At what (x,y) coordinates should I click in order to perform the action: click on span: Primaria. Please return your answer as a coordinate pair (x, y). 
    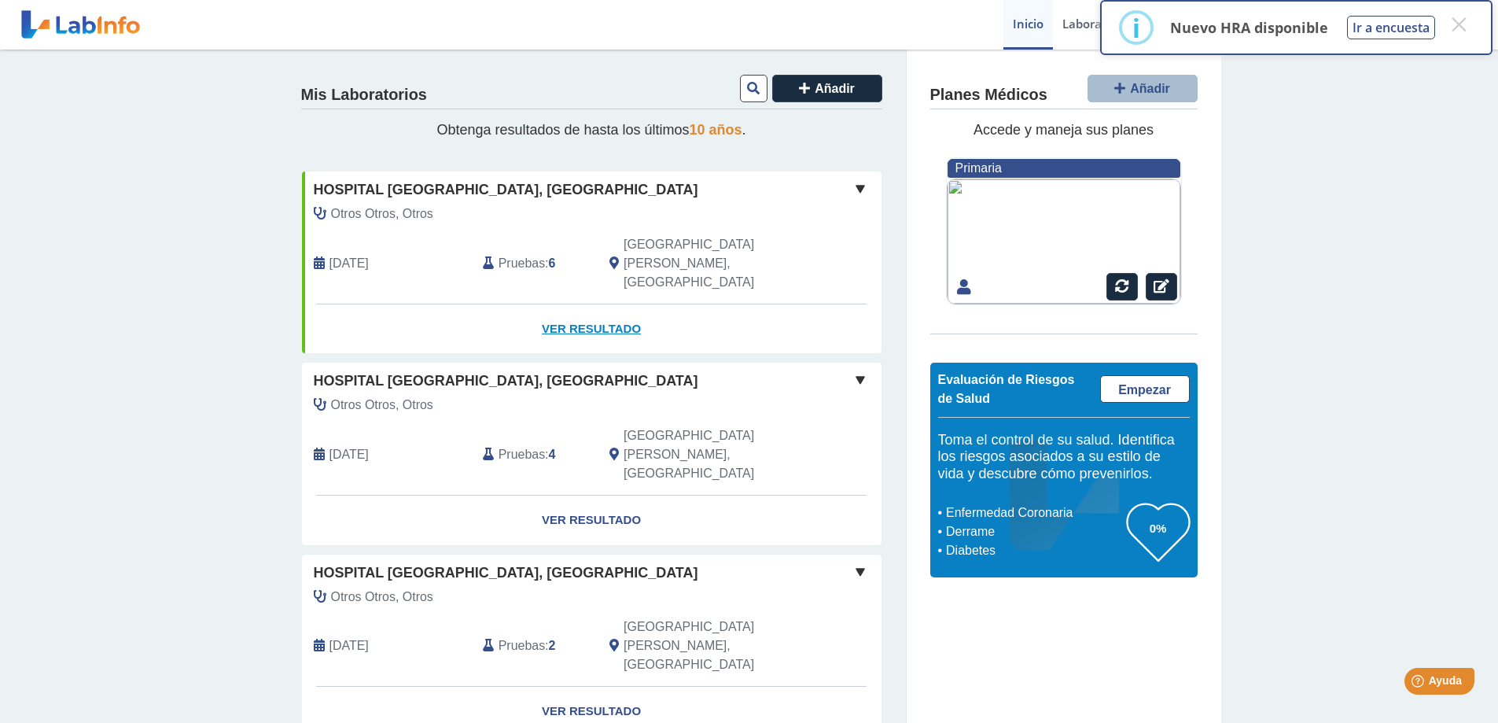
    Looking at the image, I should click on (978, 167).